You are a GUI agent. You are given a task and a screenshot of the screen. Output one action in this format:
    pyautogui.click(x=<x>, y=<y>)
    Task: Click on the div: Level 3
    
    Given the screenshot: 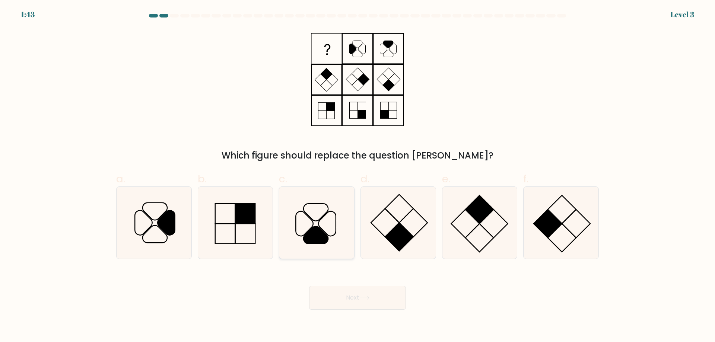 What is the action you would take?
    pyautogui.click(x=683, y=15)
    